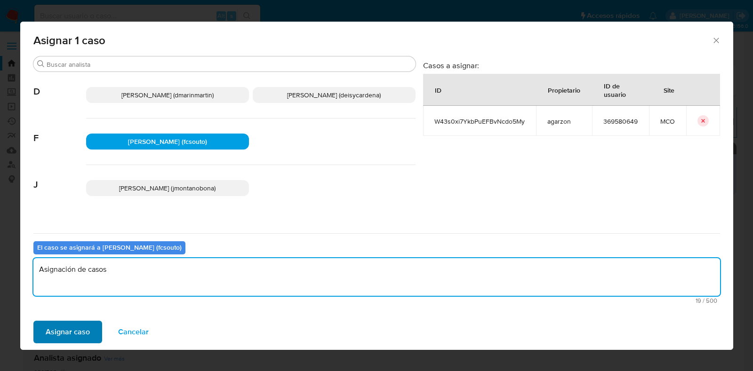 This screenshot has width=753, height=371. I want to click on span: agarzon, so click(563, 121).